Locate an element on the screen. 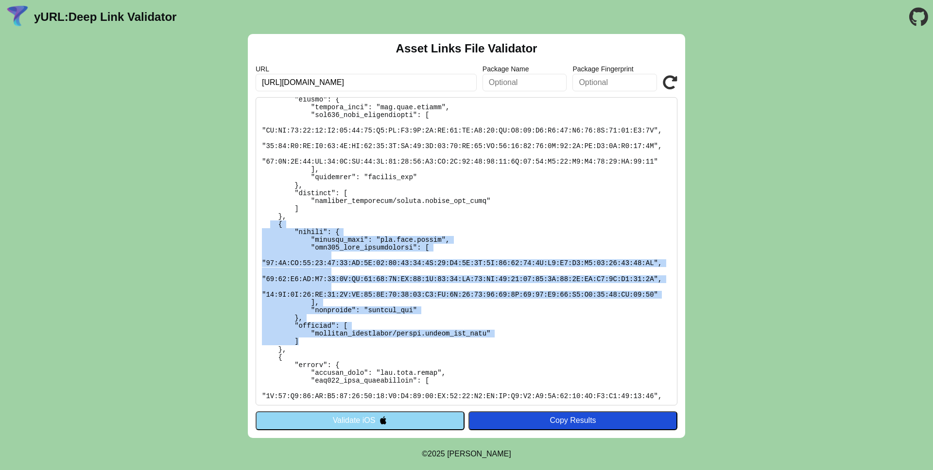  img: appleIcon.svg is located at coordinates (383, 420).